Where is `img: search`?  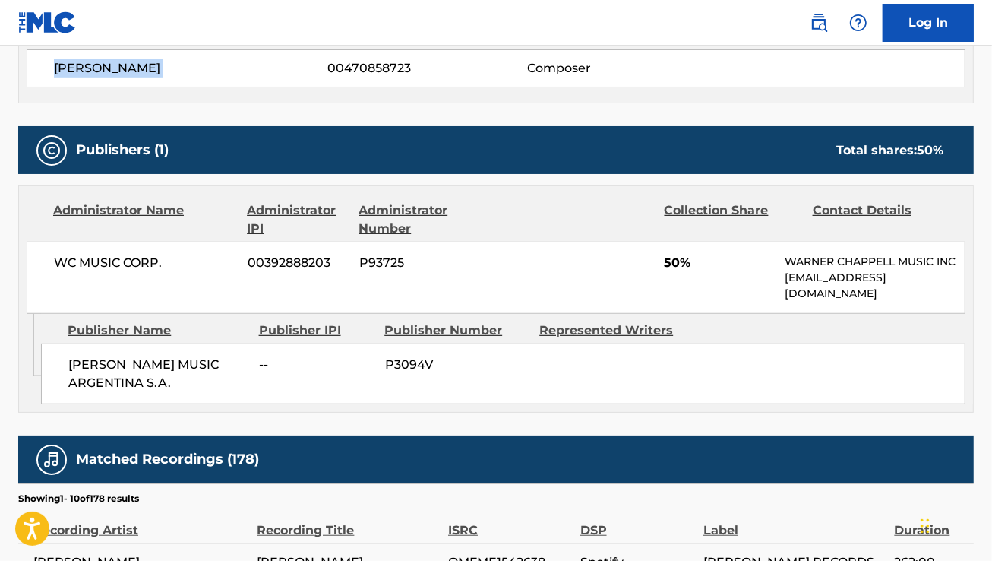 img: search is located at coordinates (819, 23).